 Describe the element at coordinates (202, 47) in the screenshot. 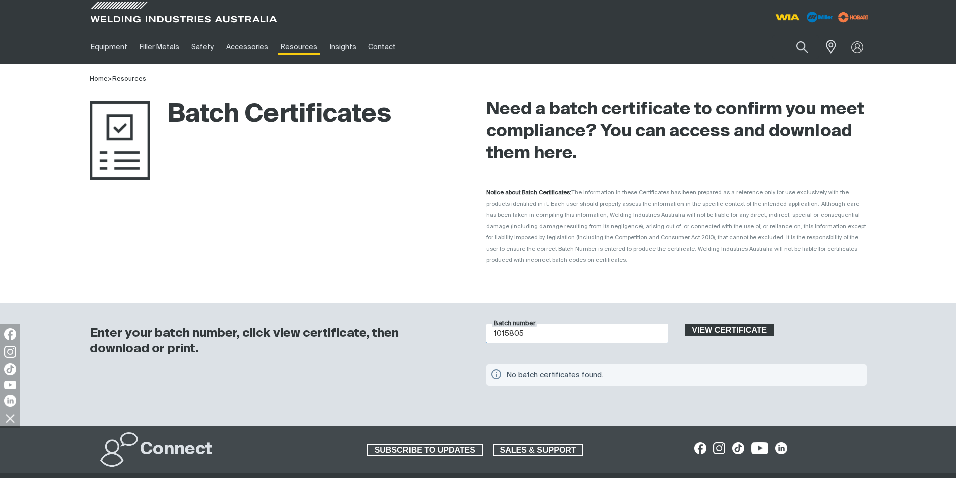

I see `a: Safety` at that location.